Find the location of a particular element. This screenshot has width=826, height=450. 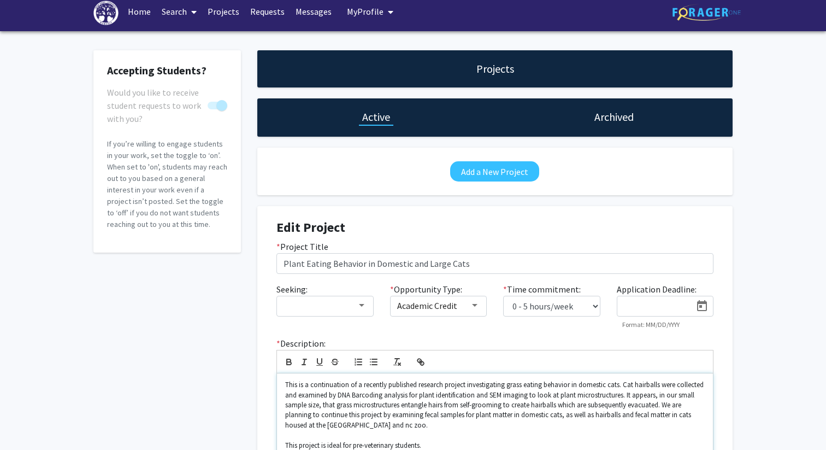

label: Seeking: is located at coordinates (292, 289).